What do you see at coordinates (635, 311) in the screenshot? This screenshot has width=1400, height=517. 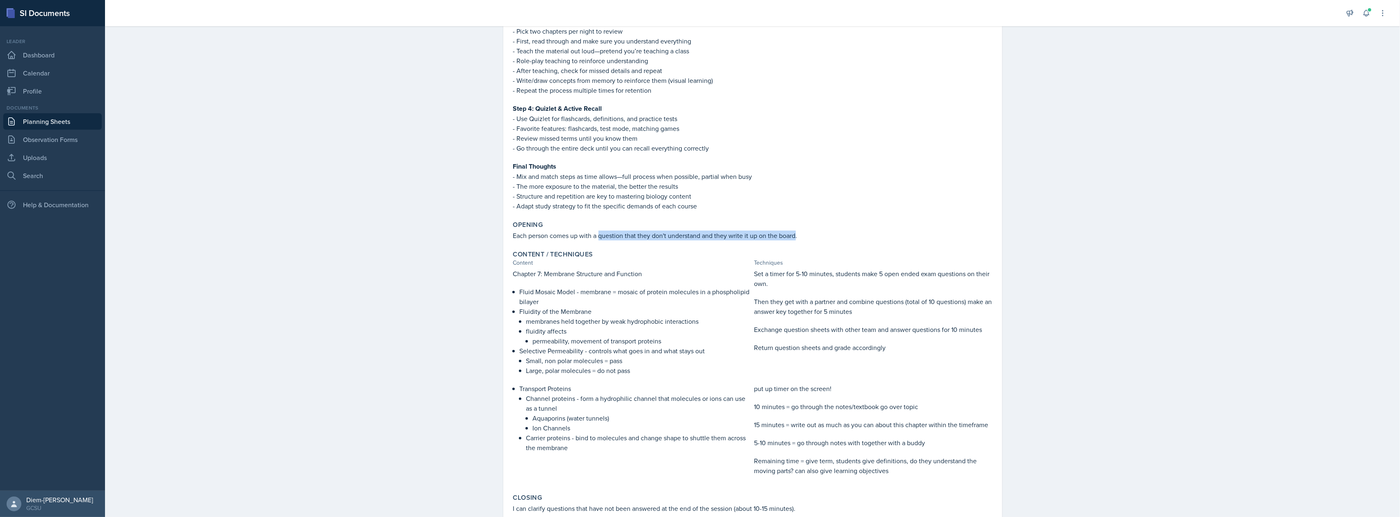 I see `p: Fluidity of the Membrane` at bounding box center [635, 311].